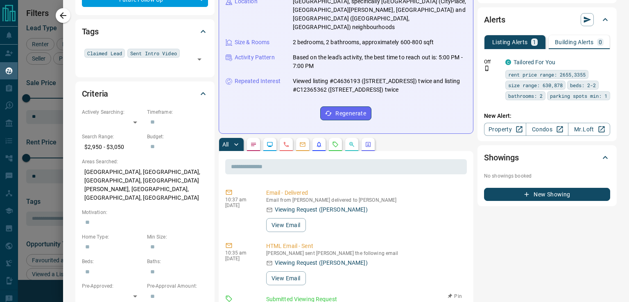 This screenshot has height=302, width=629. I want to click on p: Repeated Interest, so click(257, 81).